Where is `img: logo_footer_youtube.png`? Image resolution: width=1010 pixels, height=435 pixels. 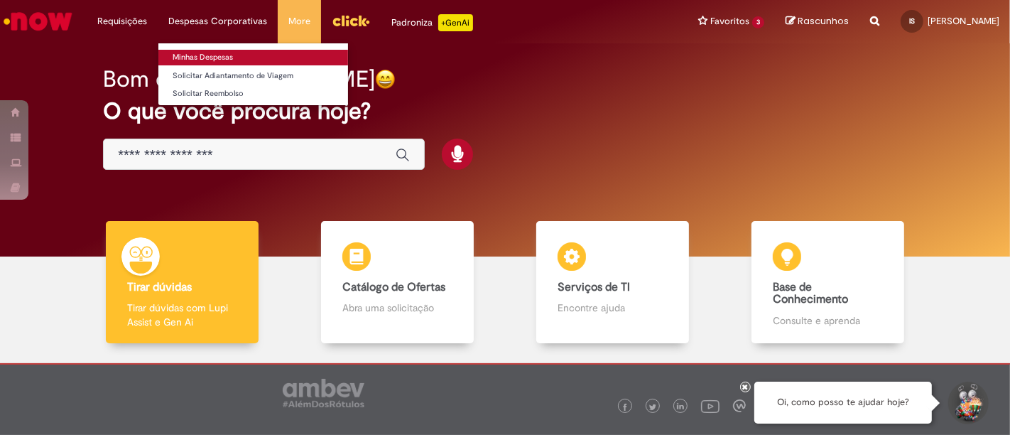 img: logo_footer_youtube.png is located at coordinates (710, 406).